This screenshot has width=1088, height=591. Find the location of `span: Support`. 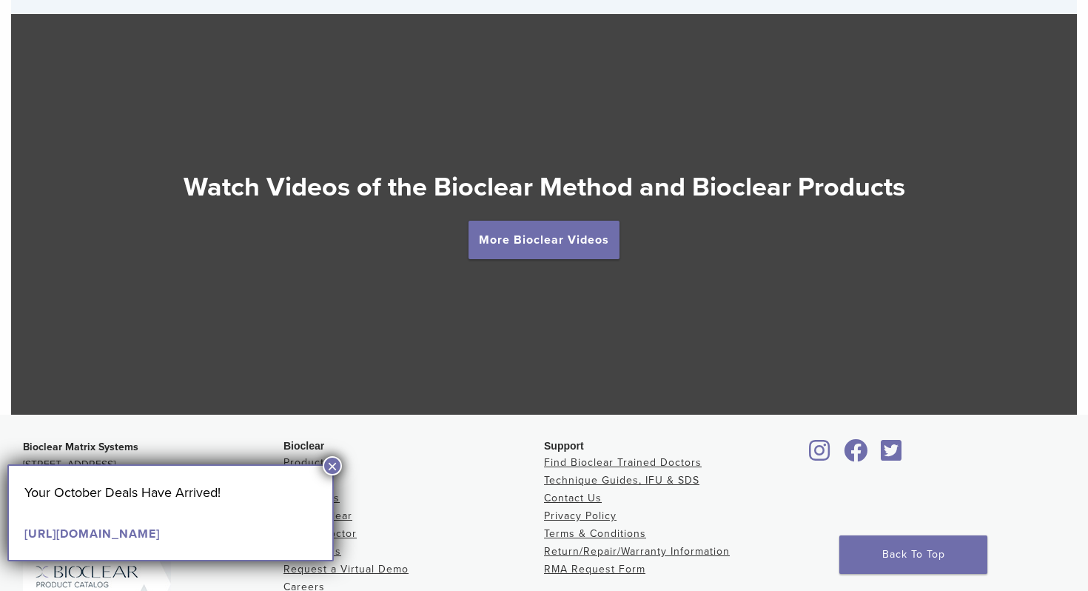

span: Support is located at coordinates (564, 445).